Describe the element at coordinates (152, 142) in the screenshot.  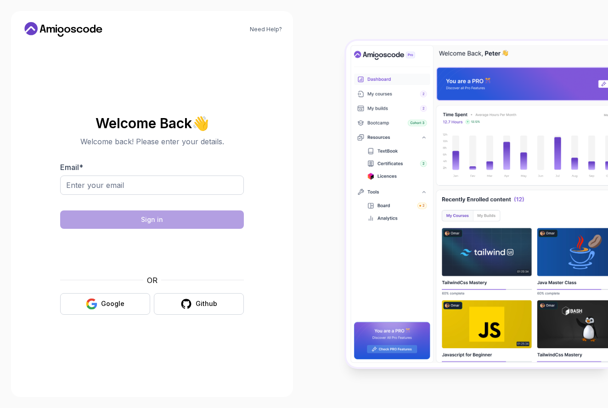
I see `p: Welcome back! Please enter your details.` at that location.